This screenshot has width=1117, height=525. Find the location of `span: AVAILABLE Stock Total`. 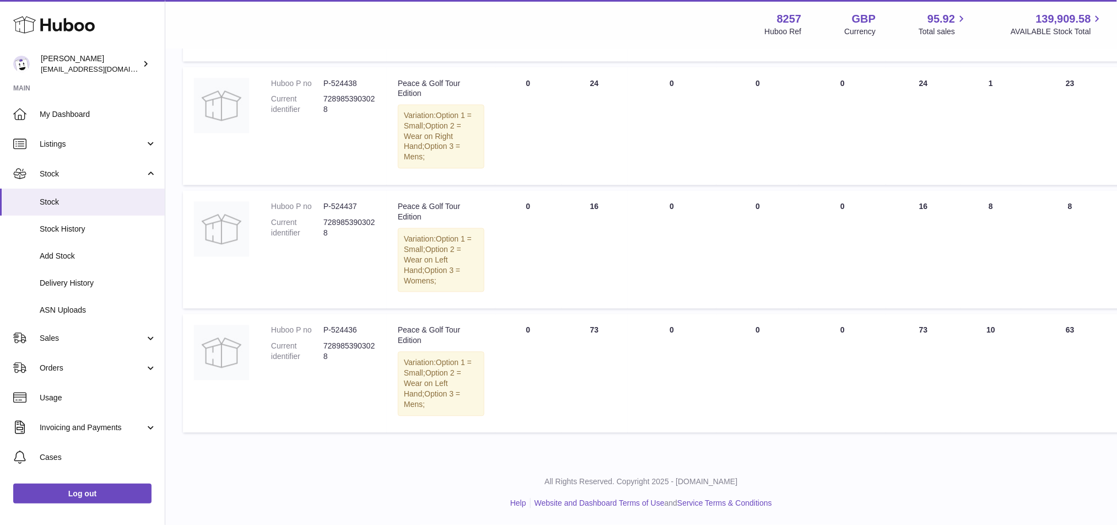

span: AVAILABLE Stock Total is located at coordinates (1057, 31).